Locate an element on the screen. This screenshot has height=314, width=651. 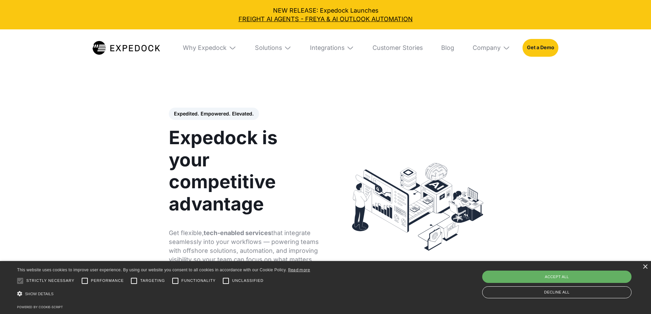
span: Unclassified is located at coordinates (248, 280).